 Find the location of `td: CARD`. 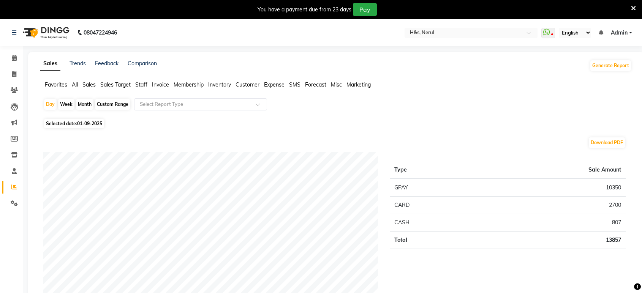

td: CARD is located at coordinates (433, 206).